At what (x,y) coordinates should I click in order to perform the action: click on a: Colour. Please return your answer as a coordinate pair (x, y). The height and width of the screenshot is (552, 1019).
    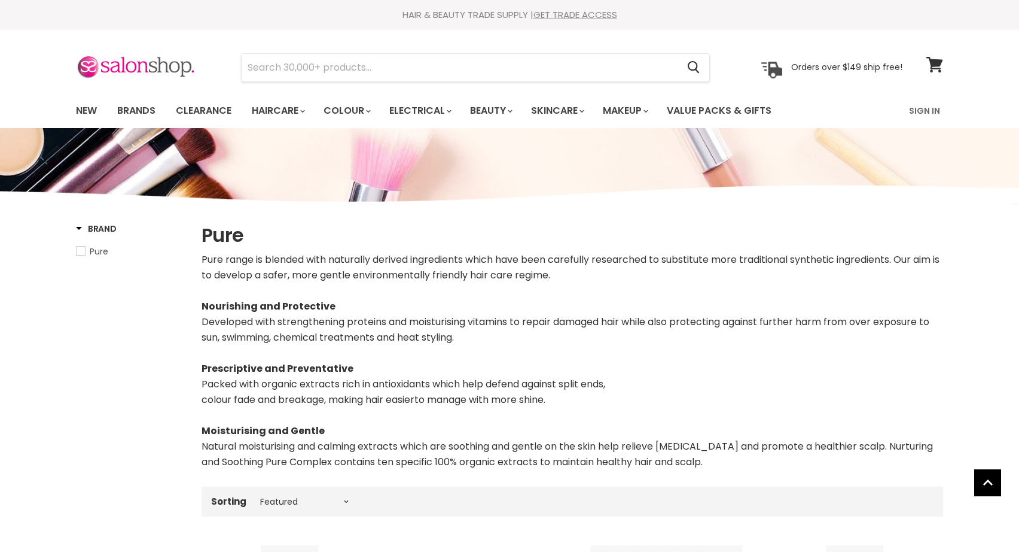
    Looking at the image, I should click on (346, 111).